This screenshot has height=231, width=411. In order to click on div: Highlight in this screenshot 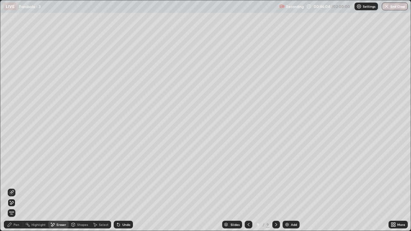, I will do `click(39, 225)`.